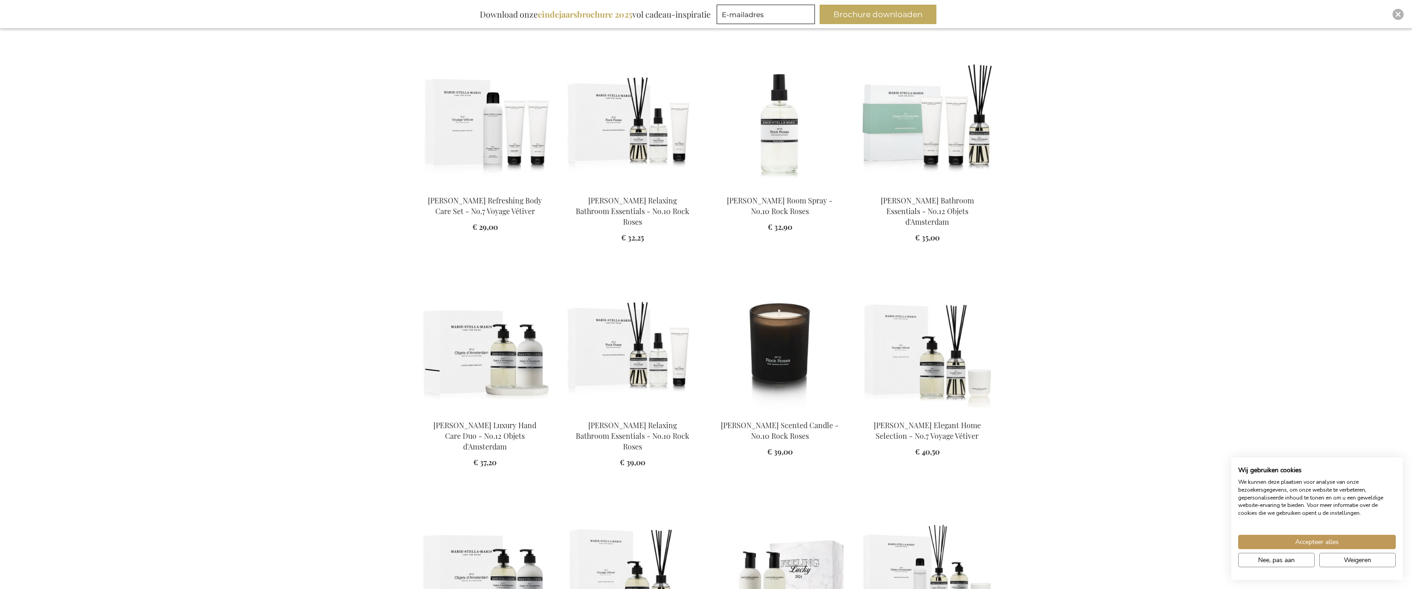 The height and width of the screenshot is (589, 1412). What do you see at coordinates (1358, 560) in the screenshot?
I see `span: Weigeren` at bounding box center [1358, 560].